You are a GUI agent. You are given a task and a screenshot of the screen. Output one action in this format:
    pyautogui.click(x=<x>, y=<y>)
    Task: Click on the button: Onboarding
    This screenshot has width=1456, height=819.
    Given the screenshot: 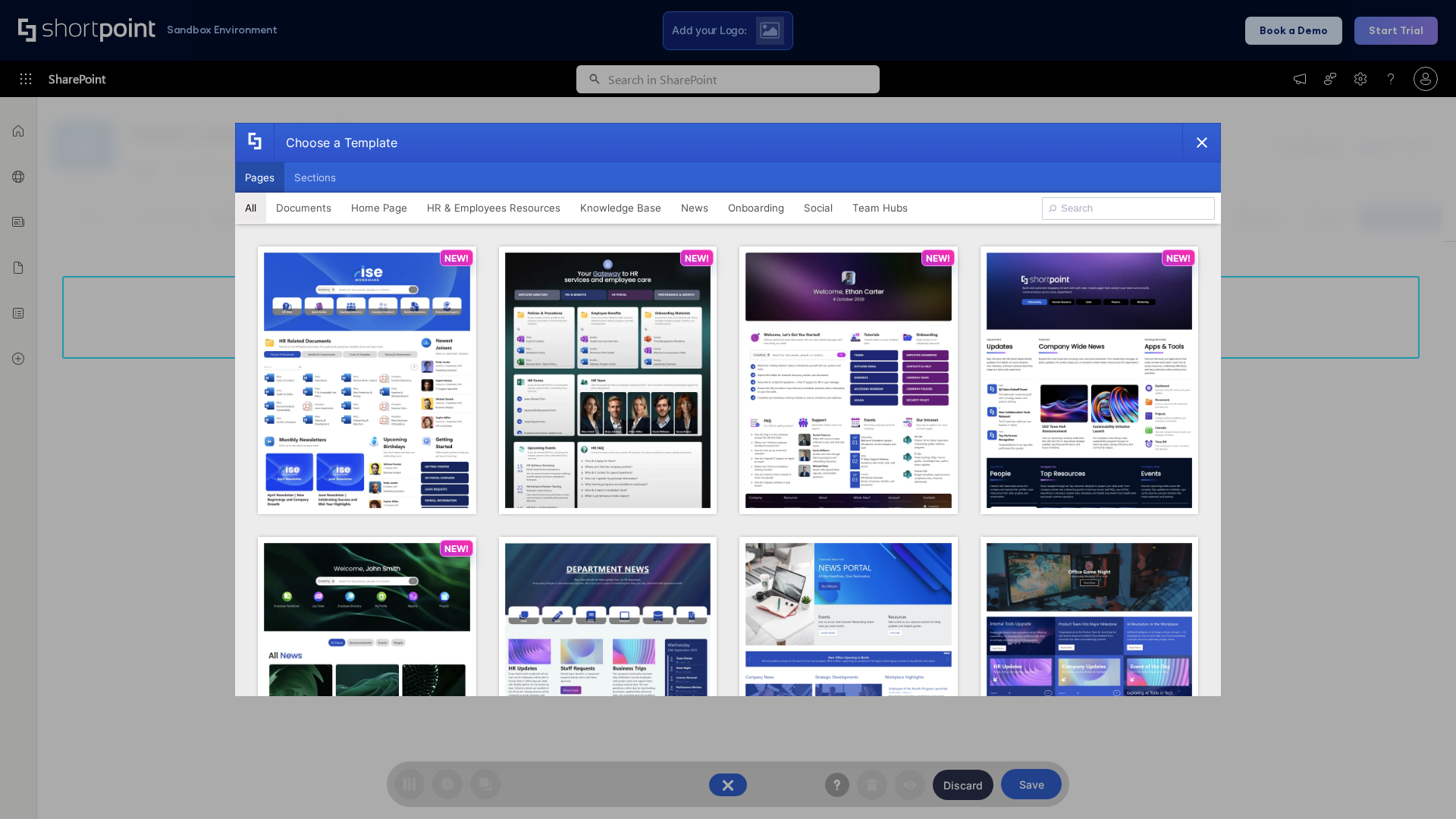 What is the action you would take?
    pyautogui.click(x=756, y=207)
    